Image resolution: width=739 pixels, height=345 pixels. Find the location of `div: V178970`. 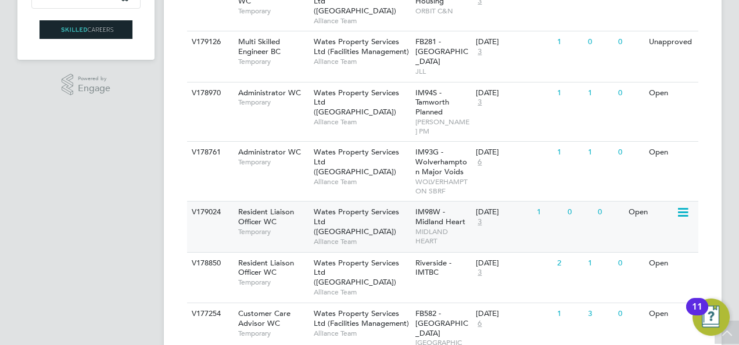

div: V178970 is located at coordinates (209, 93).